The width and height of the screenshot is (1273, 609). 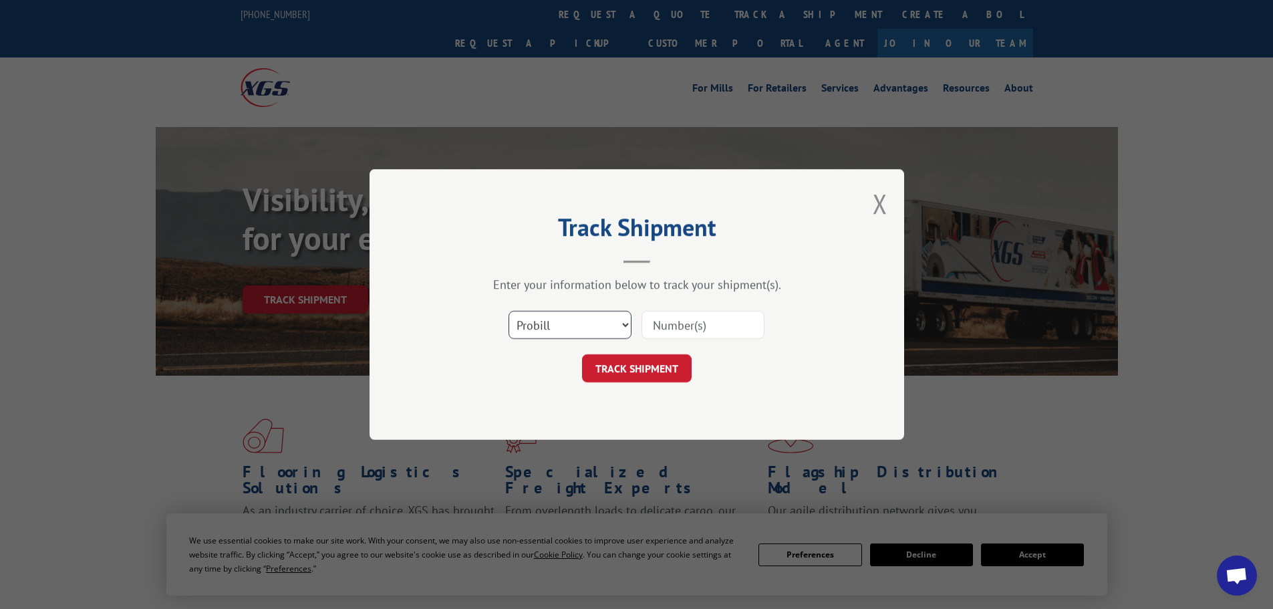 What do you see at coordinates (637, 230) in the screenshot?
I see `h2: Track Shipment` at bounding box center [637, 230].